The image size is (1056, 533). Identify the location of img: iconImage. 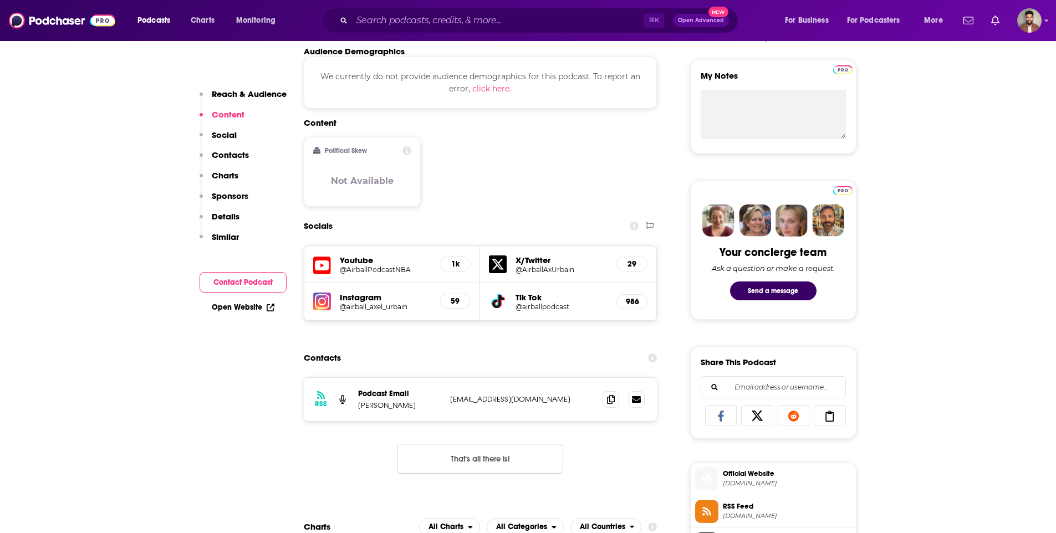
(322, 302).